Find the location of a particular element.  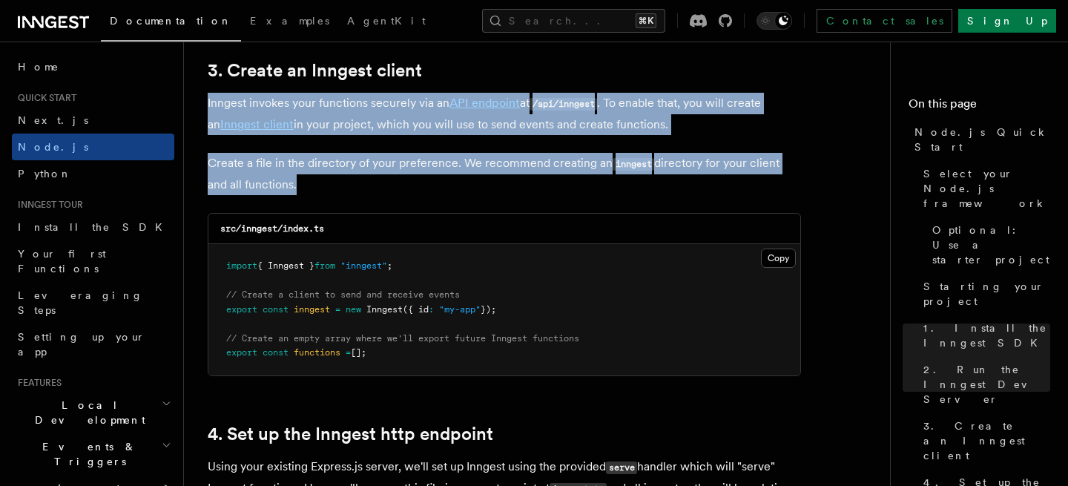

span: ({ id is located at coordinates (416, 309).